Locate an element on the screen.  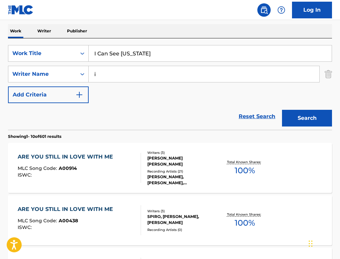
button: Add Criteria is located at coordinates (48, 95).